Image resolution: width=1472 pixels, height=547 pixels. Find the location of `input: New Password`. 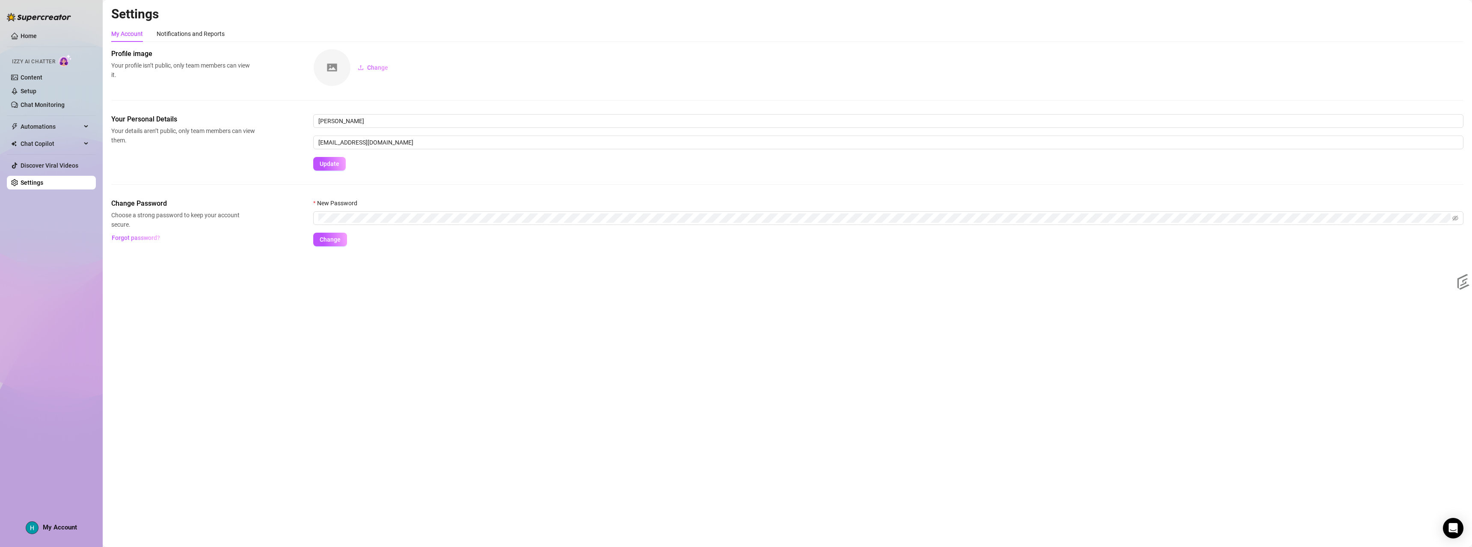

input: New Password is located at coordinates (885, 218).